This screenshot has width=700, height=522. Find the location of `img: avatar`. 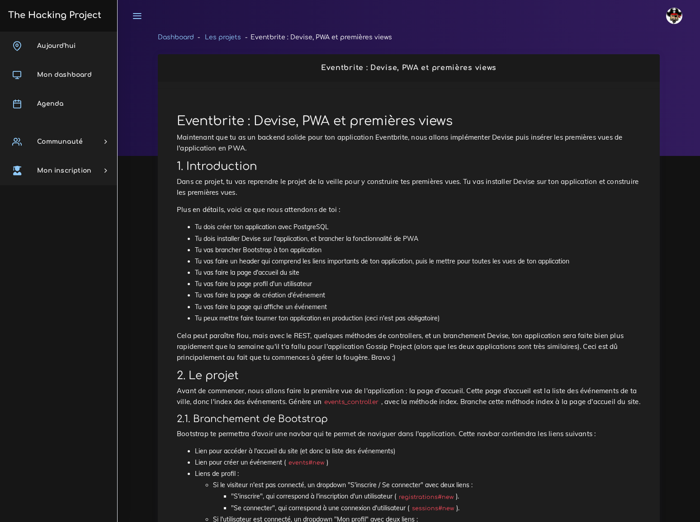

img: avatar is located at coordinates (674, 16).